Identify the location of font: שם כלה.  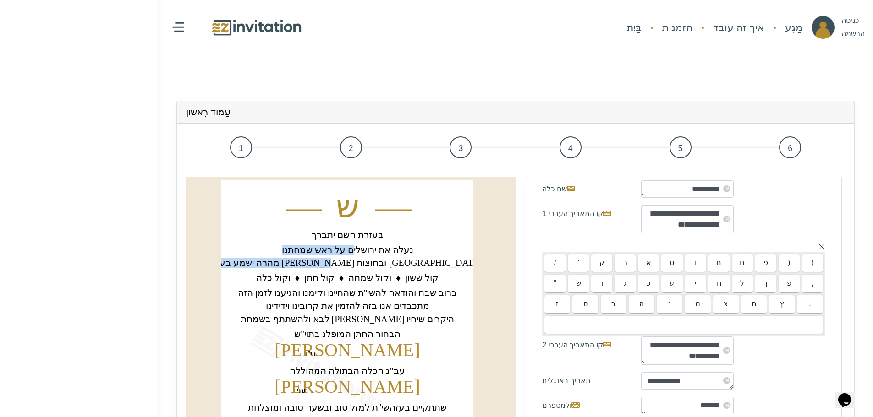
(554, 189).